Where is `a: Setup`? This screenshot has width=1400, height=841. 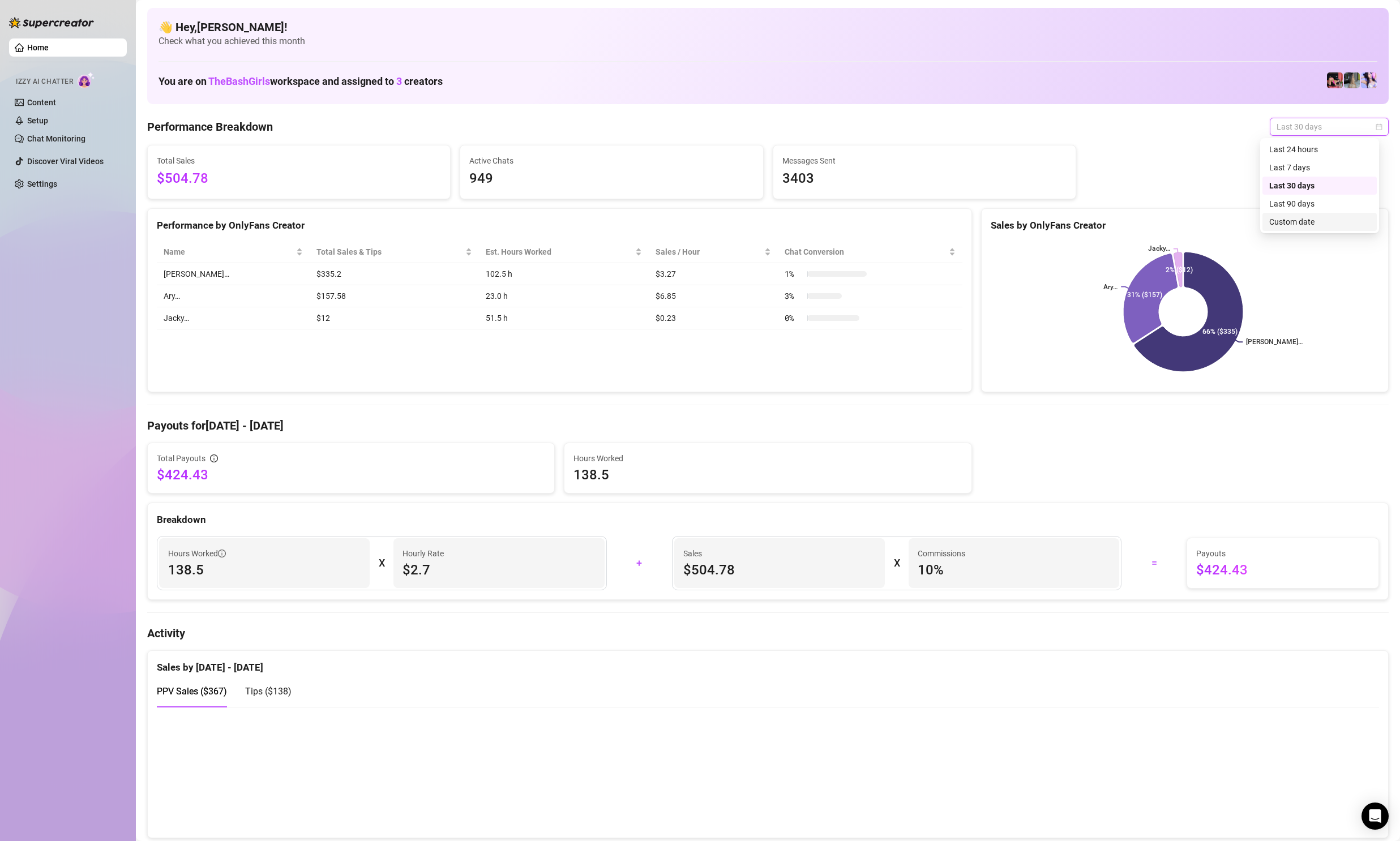 a: Setup is located at coordinates (37, 121).